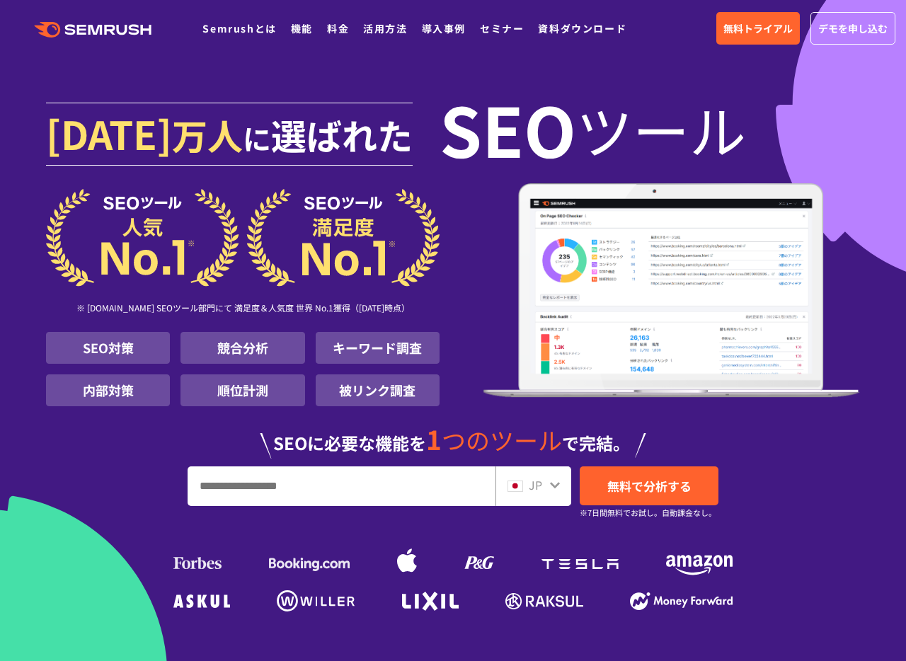  Describe the element at coordinates (649, 486) in the screenshot. I see `a: 無料で分析する` at that location.